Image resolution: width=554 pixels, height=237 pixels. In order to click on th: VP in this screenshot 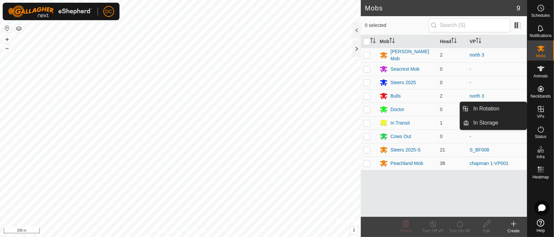, I will do `click(497, 41)`.